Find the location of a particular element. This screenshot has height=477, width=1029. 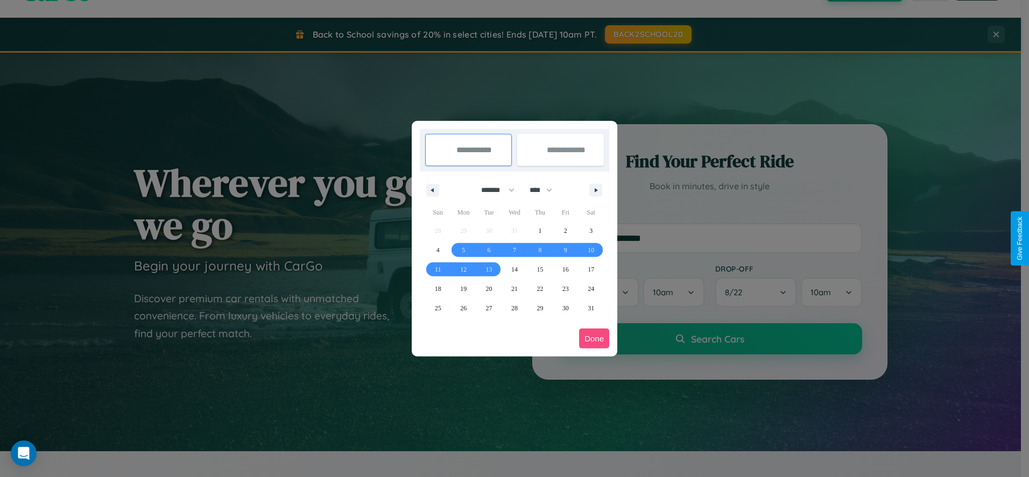

button: 7 is located at coordinates (514, 250).